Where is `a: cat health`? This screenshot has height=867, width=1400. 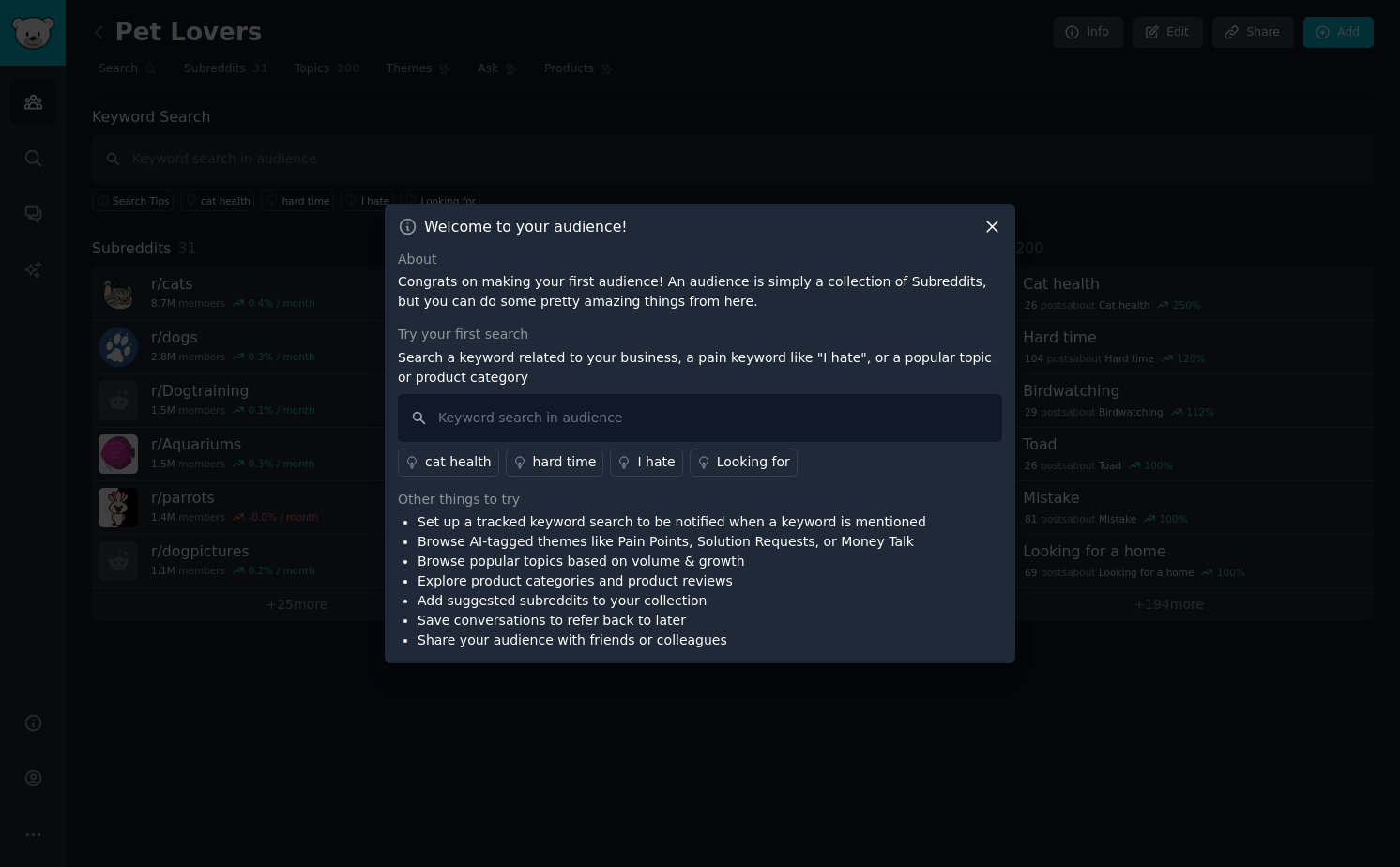 a: cat health is located at coordinates (448, 463).